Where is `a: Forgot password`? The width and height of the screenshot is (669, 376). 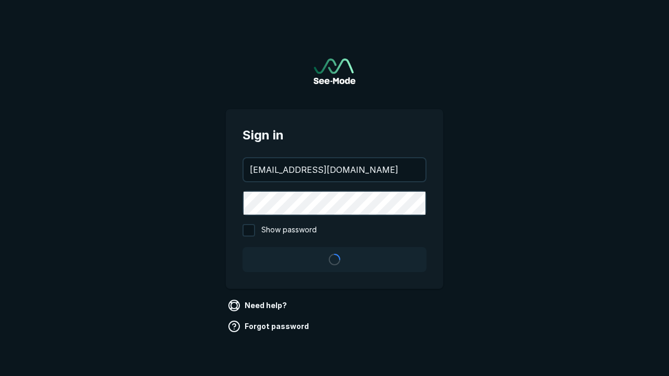 a: Forgot password is located at coordinates (269, 327).